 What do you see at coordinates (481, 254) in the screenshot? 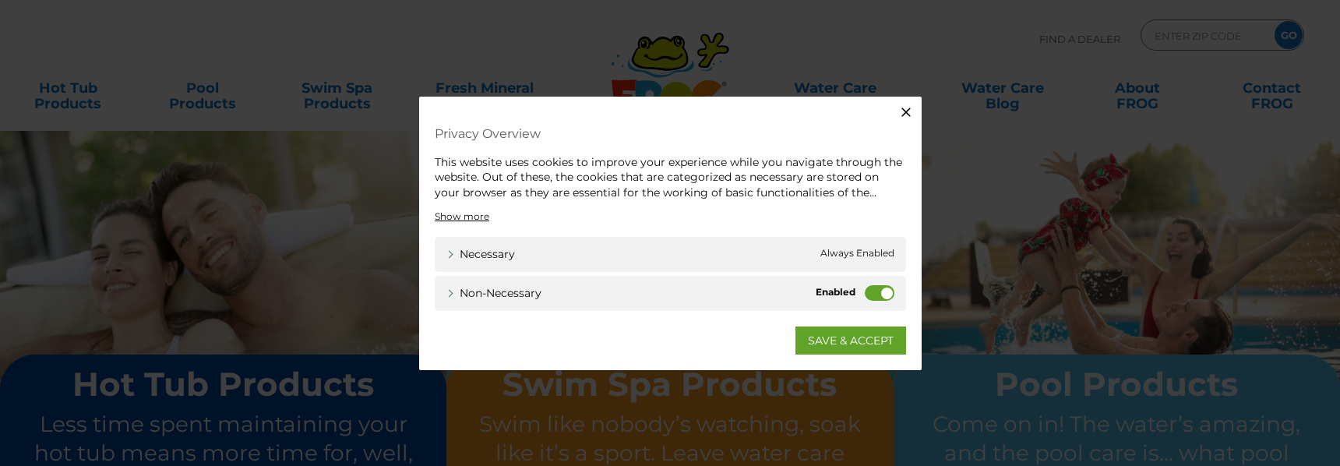
I see `a: Necessary` at bounding box center [481, 254].